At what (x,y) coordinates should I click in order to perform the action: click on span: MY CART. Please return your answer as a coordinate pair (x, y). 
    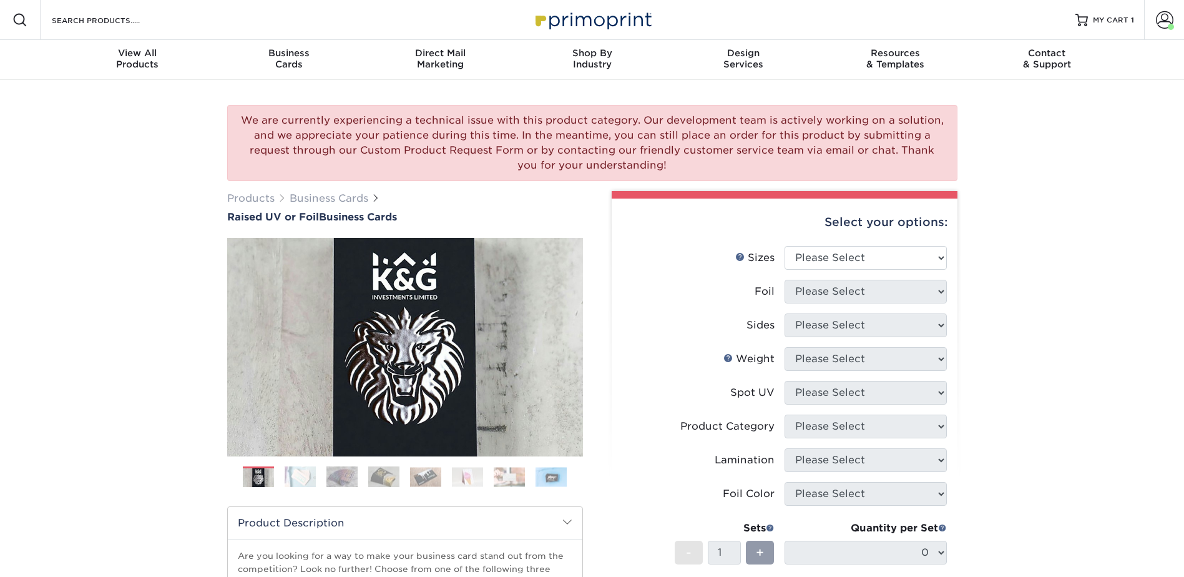
    Looking at the image, I should click on (1111, 20).